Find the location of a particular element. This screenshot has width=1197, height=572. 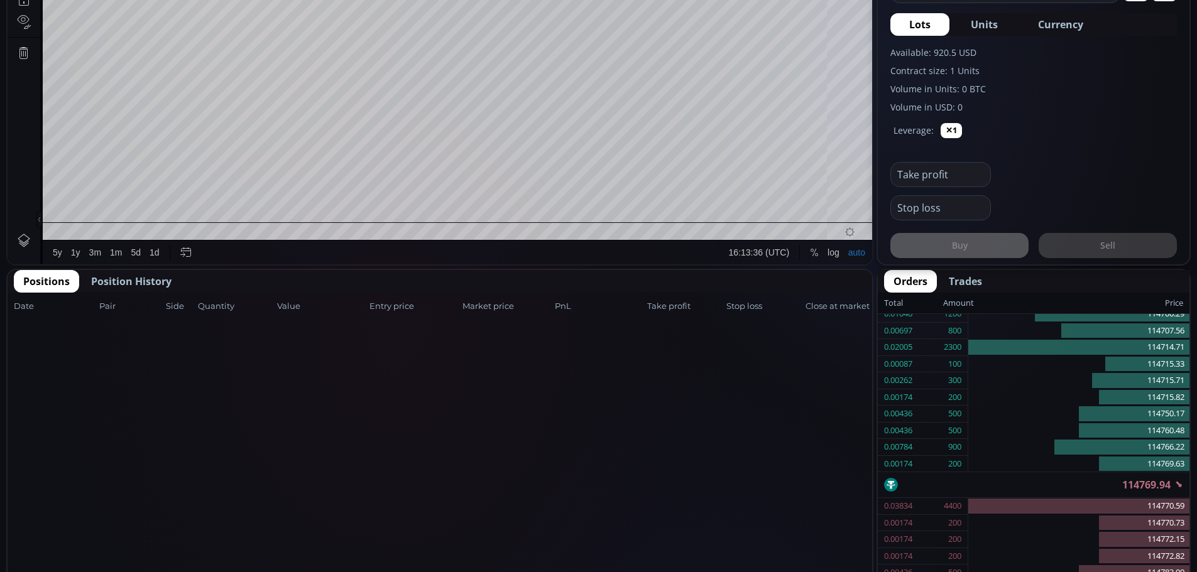

span: Stop loss is located at coordinates (764, 307).